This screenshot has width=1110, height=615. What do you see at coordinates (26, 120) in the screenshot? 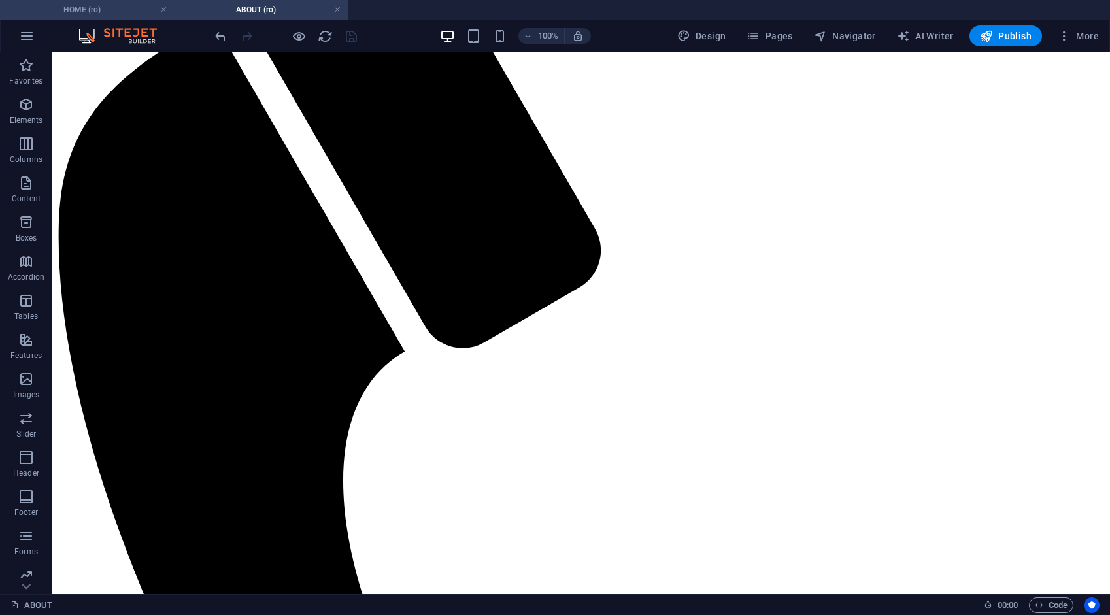
I see `p: Elements` at bounding box center [26, 120].